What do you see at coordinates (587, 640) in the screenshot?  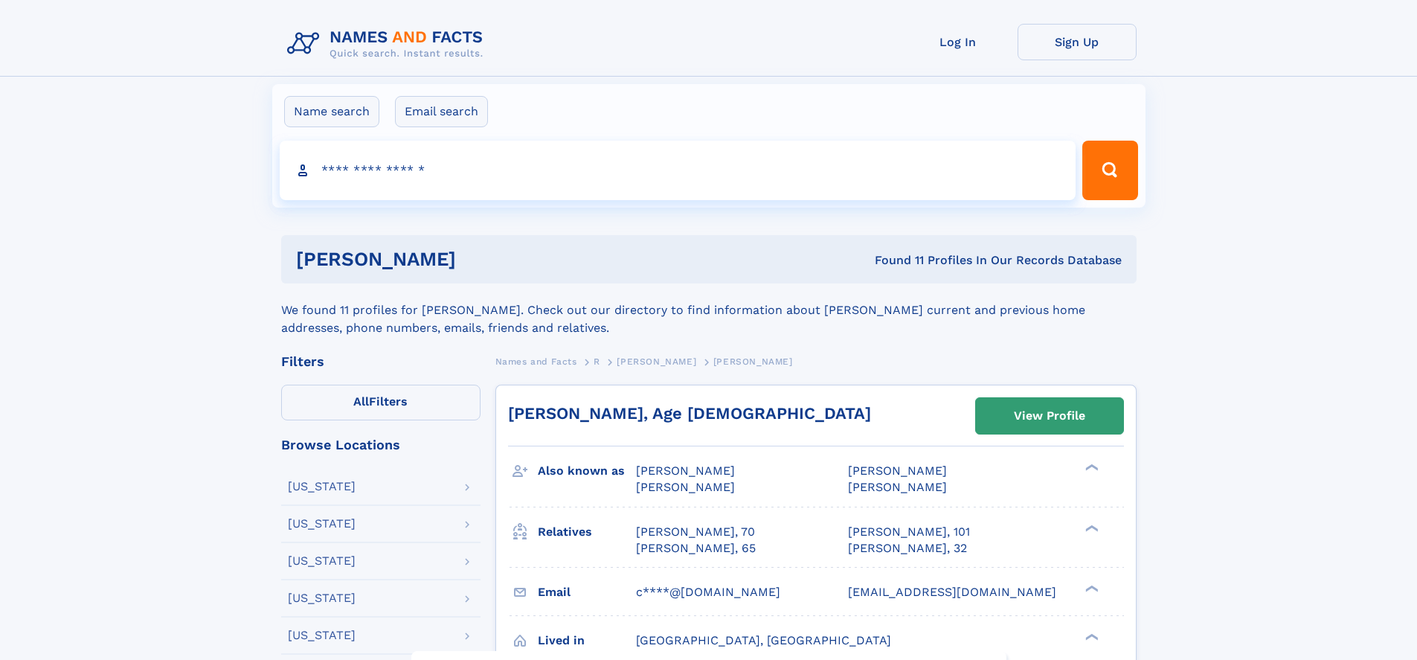 I see `h3: Lived in` at bounding box center [587, 640].